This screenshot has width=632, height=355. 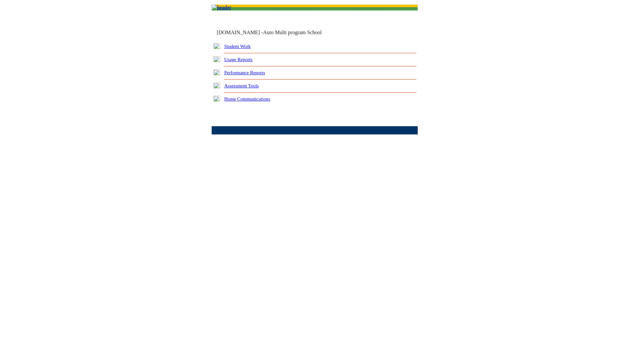 What do you see at coordinates (237, 46) in the screenshot?
I see `a: Student Work` at bounding box center [237, 46].